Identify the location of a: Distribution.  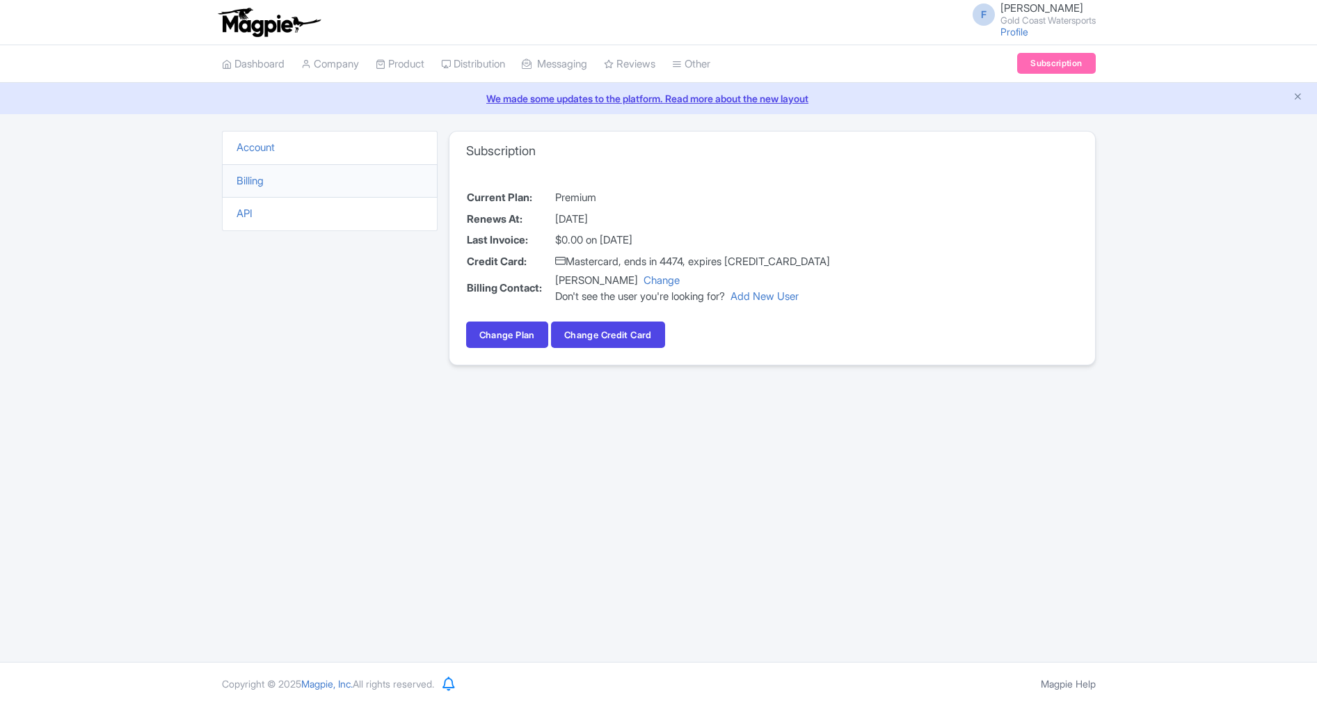
(473, 64).